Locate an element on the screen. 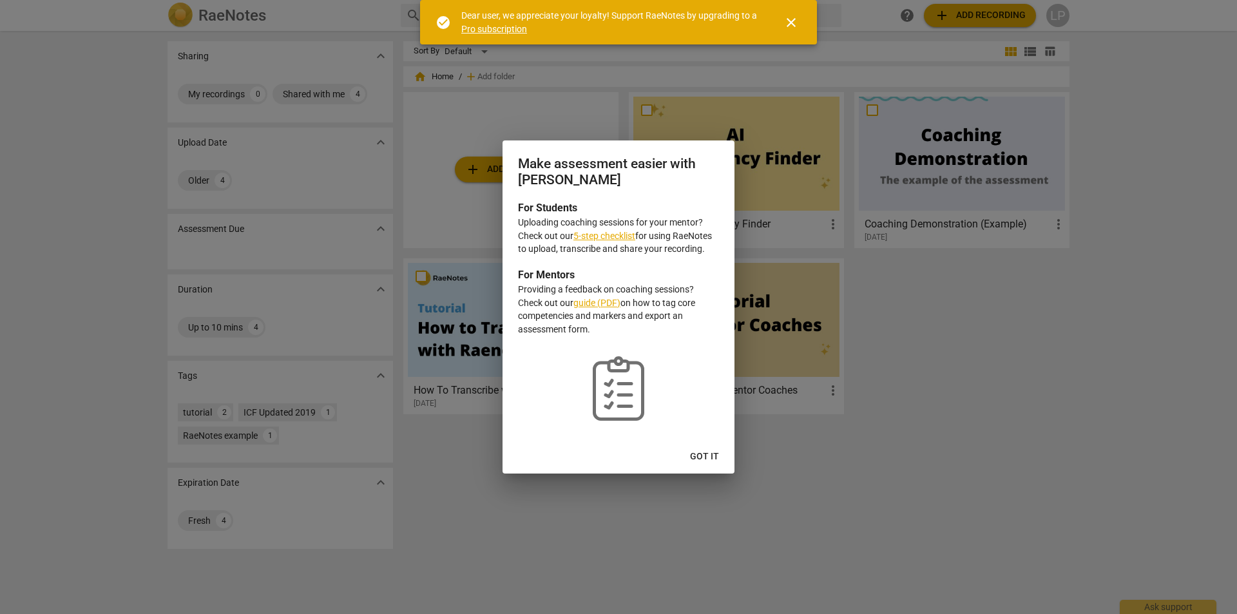 Image resolution: width=1237 pixels, height=614 pixels. div: Dear user, we appreciate your loyalty! Support RaeNotes by upgrading to a is located at coordinates (611, 22).